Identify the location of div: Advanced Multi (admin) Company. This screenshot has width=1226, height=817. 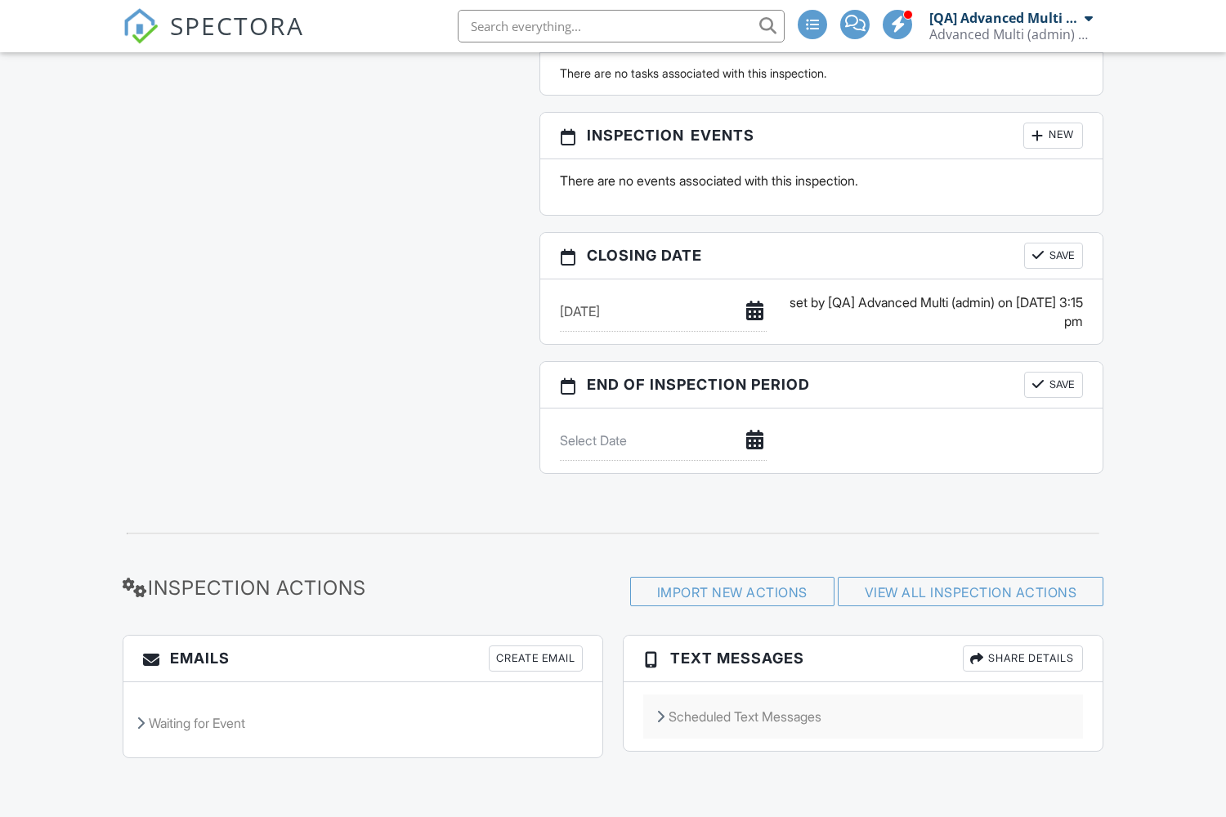
(1011, 34).